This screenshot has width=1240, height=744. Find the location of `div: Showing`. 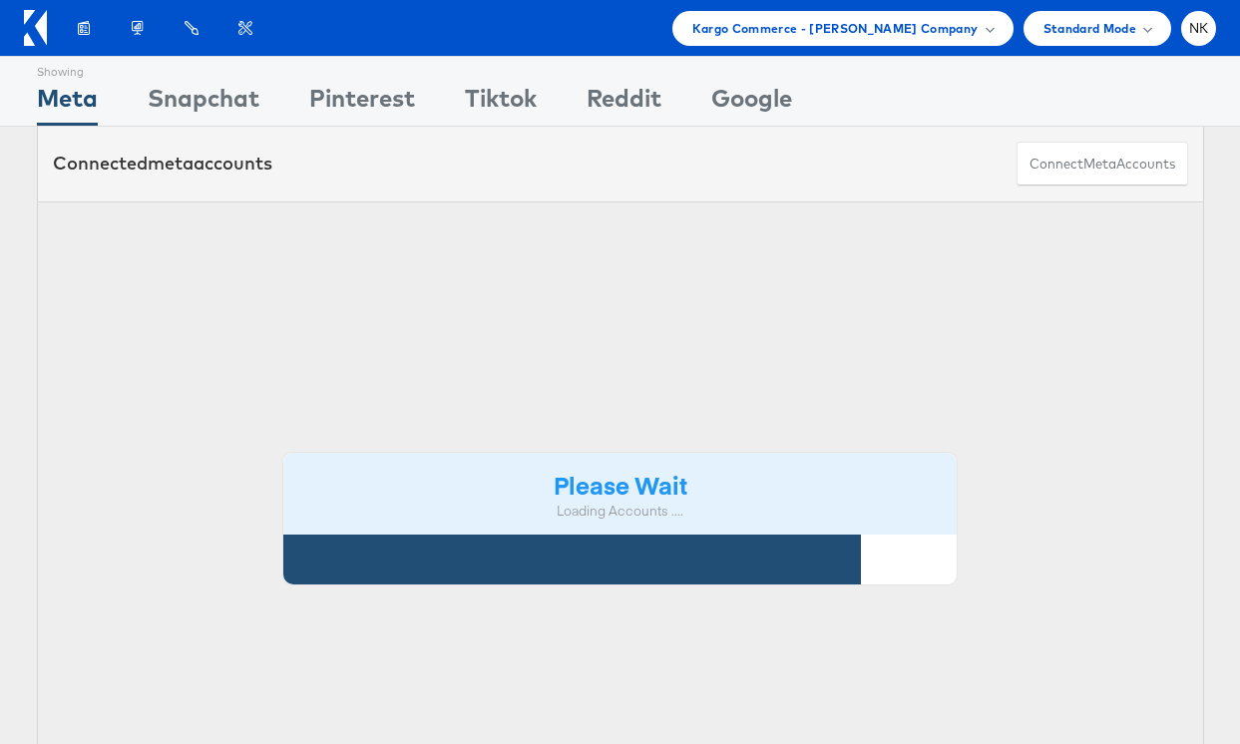

div: Showing is located at coordinates (67, 69).